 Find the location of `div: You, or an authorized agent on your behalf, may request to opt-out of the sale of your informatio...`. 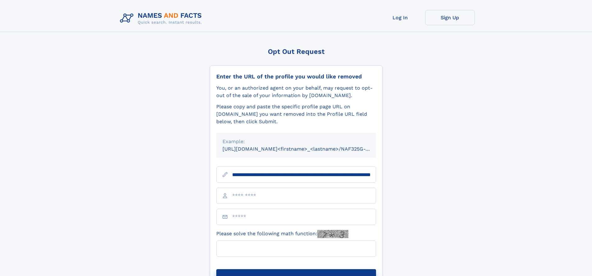

div: You, or an authorized agent on your behalf, may request to opt-out of the sale of your informatio... is located at coordinates (296, 92).